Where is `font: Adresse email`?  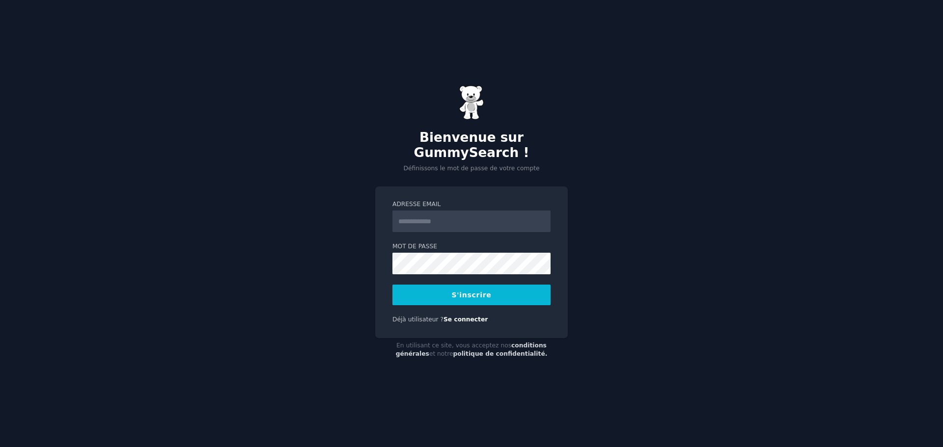 font: Adresse email is located at coordinates (416, 204).